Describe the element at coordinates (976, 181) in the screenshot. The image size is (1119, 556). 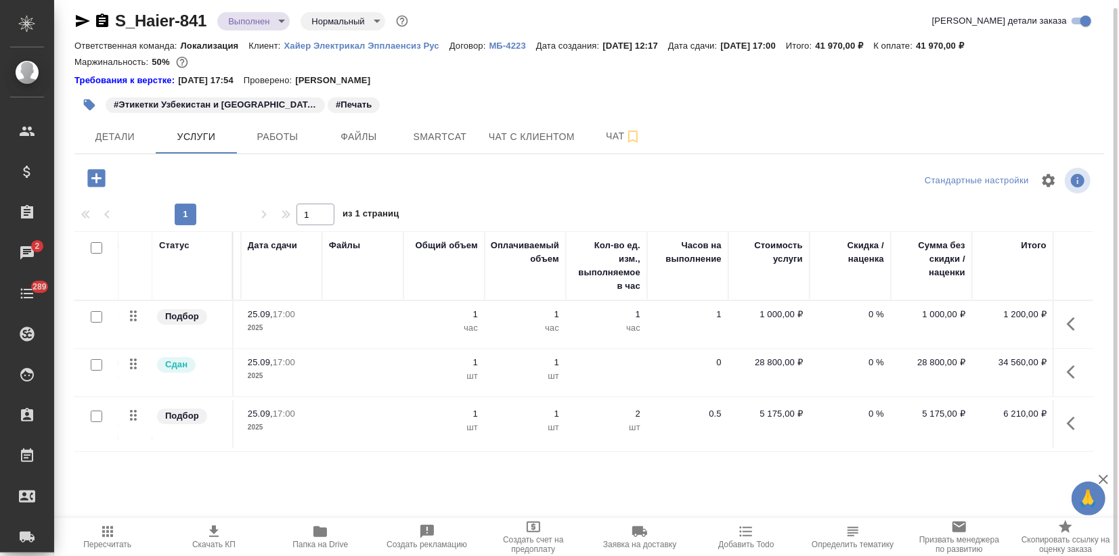
I see `div: split button` at that location.